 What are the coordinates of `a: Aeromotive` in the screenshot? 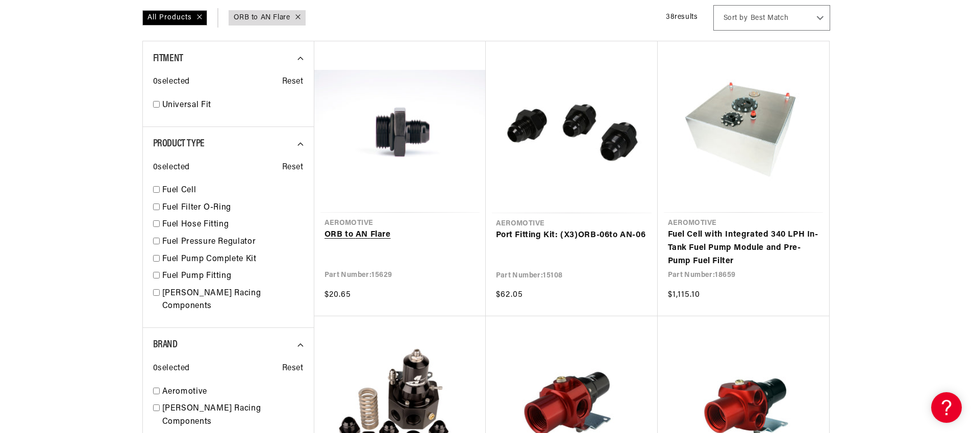 It's located at (233, 392).